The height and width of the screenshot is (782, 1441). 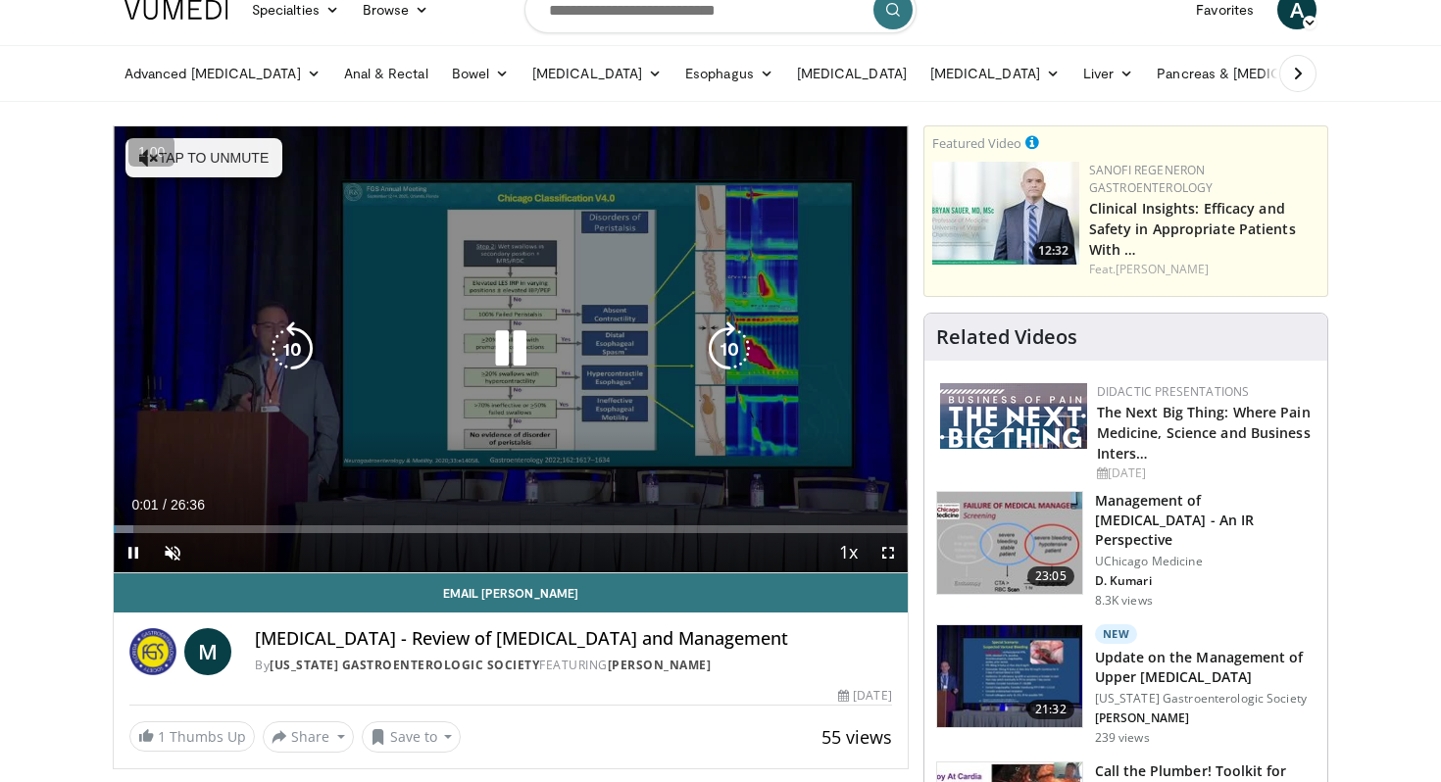 What do you see at coordinates (1151, 178) in the screenshot?
I see `a: Sanofi Regeneron Gastroenterology` at bounding box center [1151, 178].